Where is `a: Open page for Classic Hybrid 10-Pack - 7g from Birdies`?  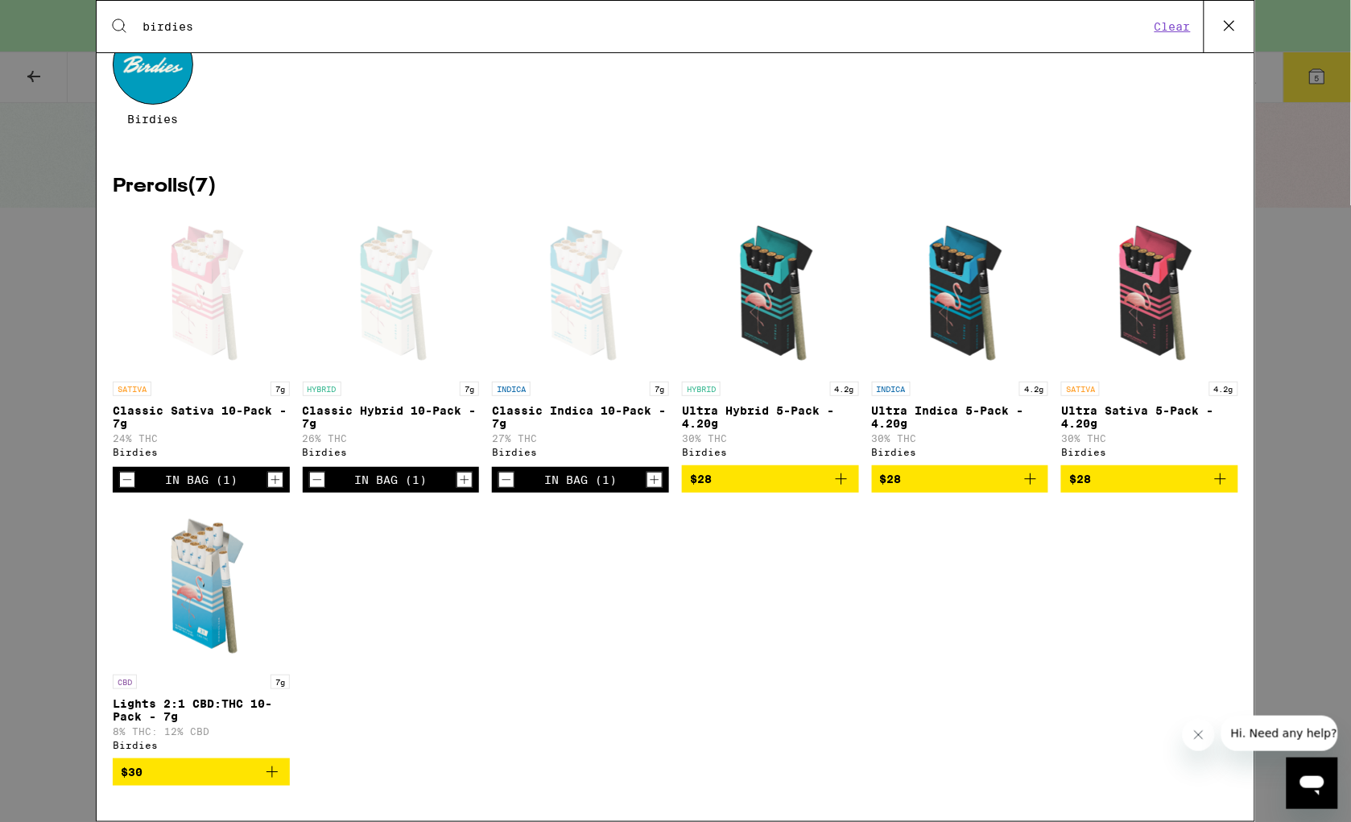 a: Open page for Classic Hybrid 10-Pack - 7g from Birdies is located at coordinates (391, 340).